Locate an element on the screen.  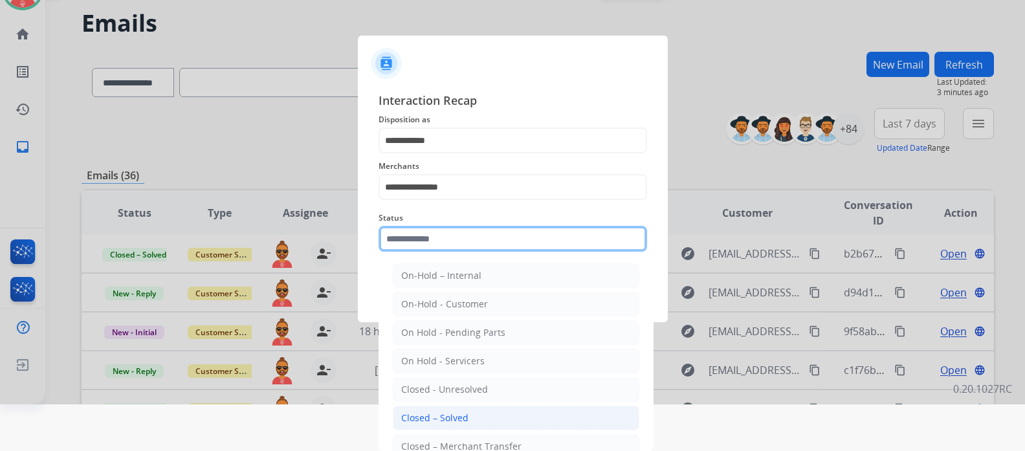
span: Interaction Recap is located at coordinates (512, 102).